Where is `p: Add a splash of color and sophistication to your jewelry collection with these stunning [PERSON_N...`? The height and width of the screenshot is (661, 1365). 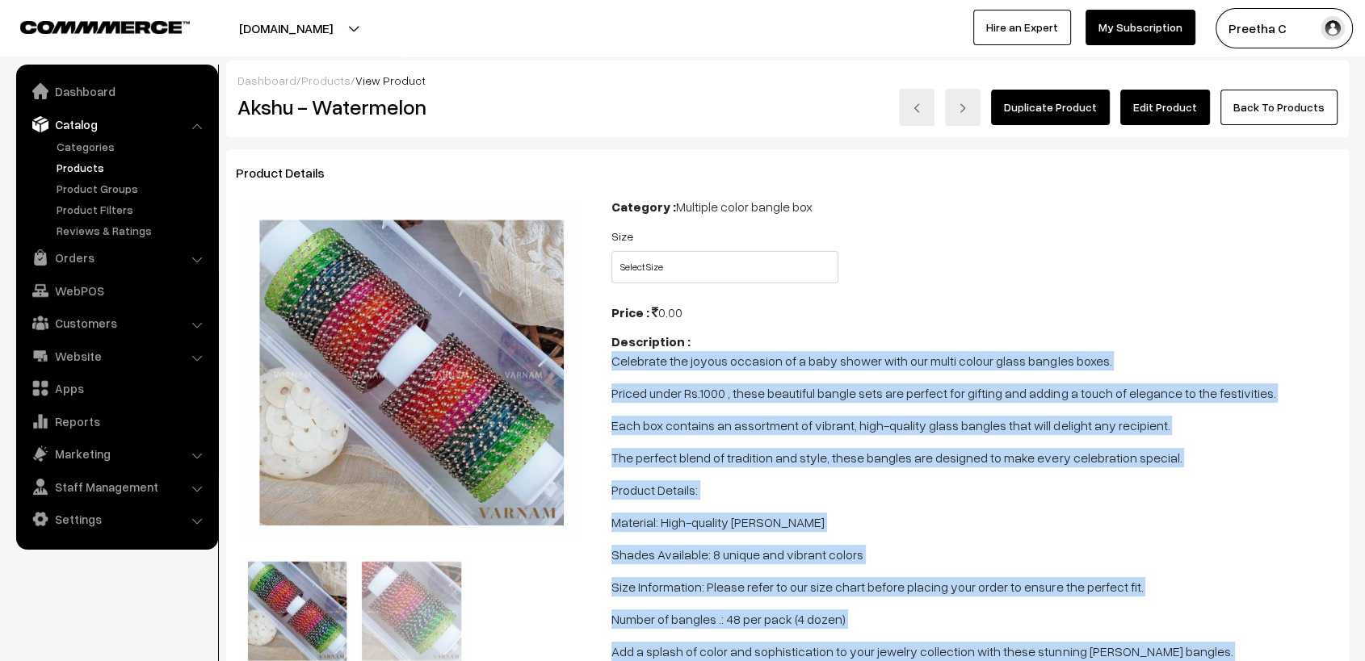 p: Add a splash of color and sophistication to your jewelry collection with these stunning [PERSON_N... is located at coordinates (975, 652).